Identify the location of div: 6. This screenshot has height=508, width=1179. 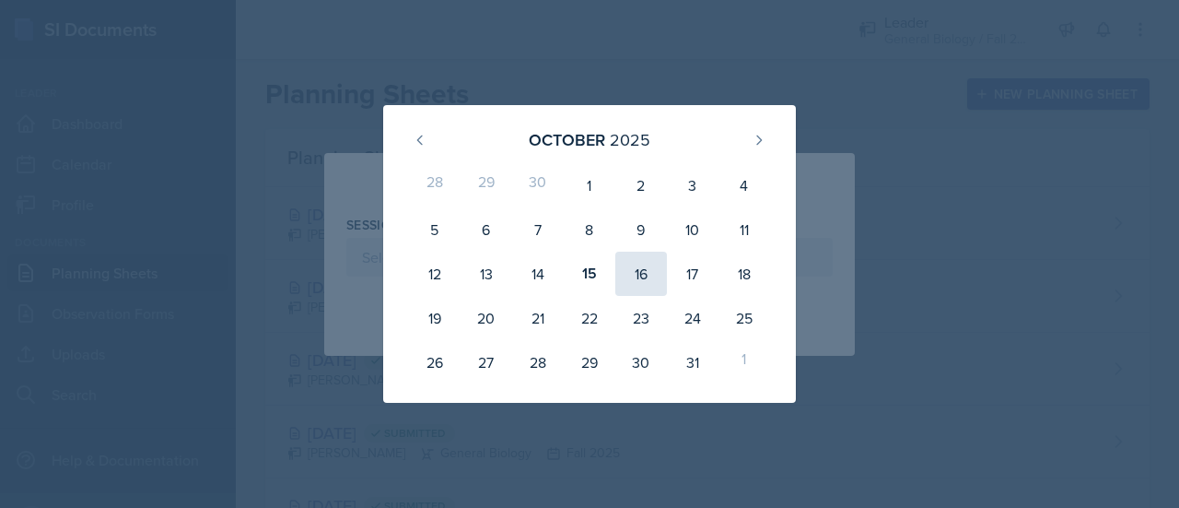
(486, 229).